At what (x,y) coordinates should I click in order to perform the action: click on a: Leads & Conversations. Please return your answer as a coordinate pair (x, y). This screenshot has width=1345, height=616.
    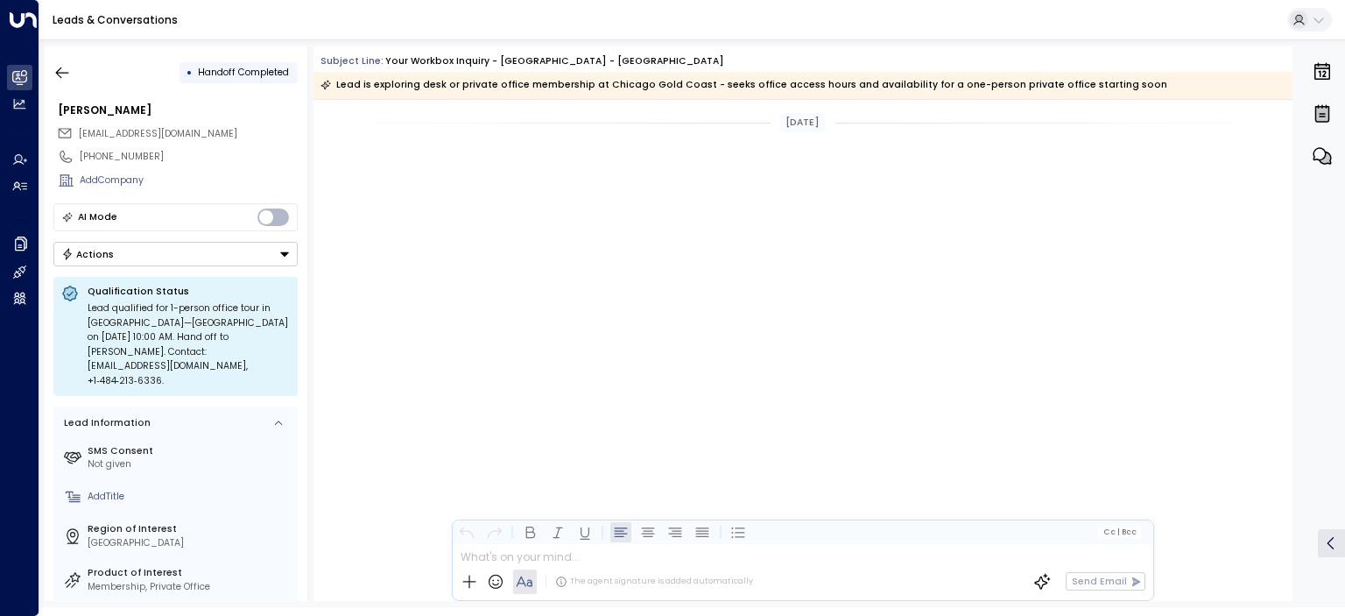
    Looking at the image, I should click on (115, 19).